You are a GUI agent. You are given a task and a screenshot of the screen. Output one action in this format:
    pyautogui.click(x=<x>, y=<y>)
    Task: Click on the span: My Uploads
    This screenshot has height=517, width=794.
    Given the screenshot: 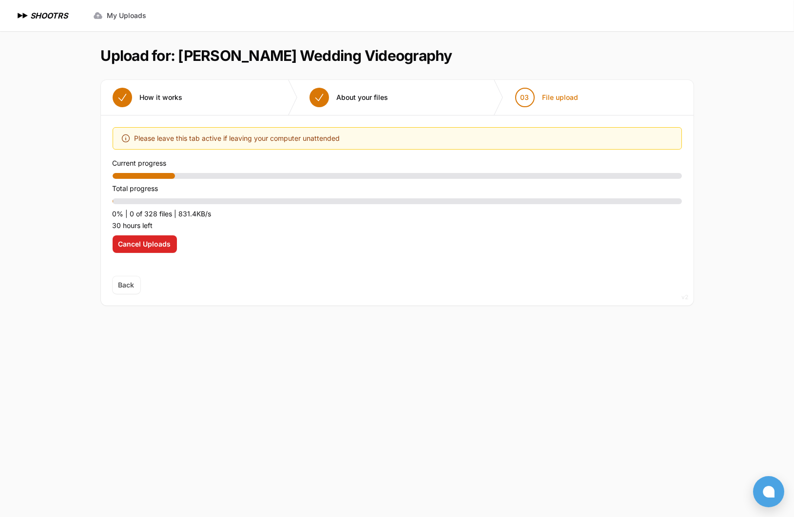 What is the action you would take?
    pyautogui.click(x=126, y=16)
    